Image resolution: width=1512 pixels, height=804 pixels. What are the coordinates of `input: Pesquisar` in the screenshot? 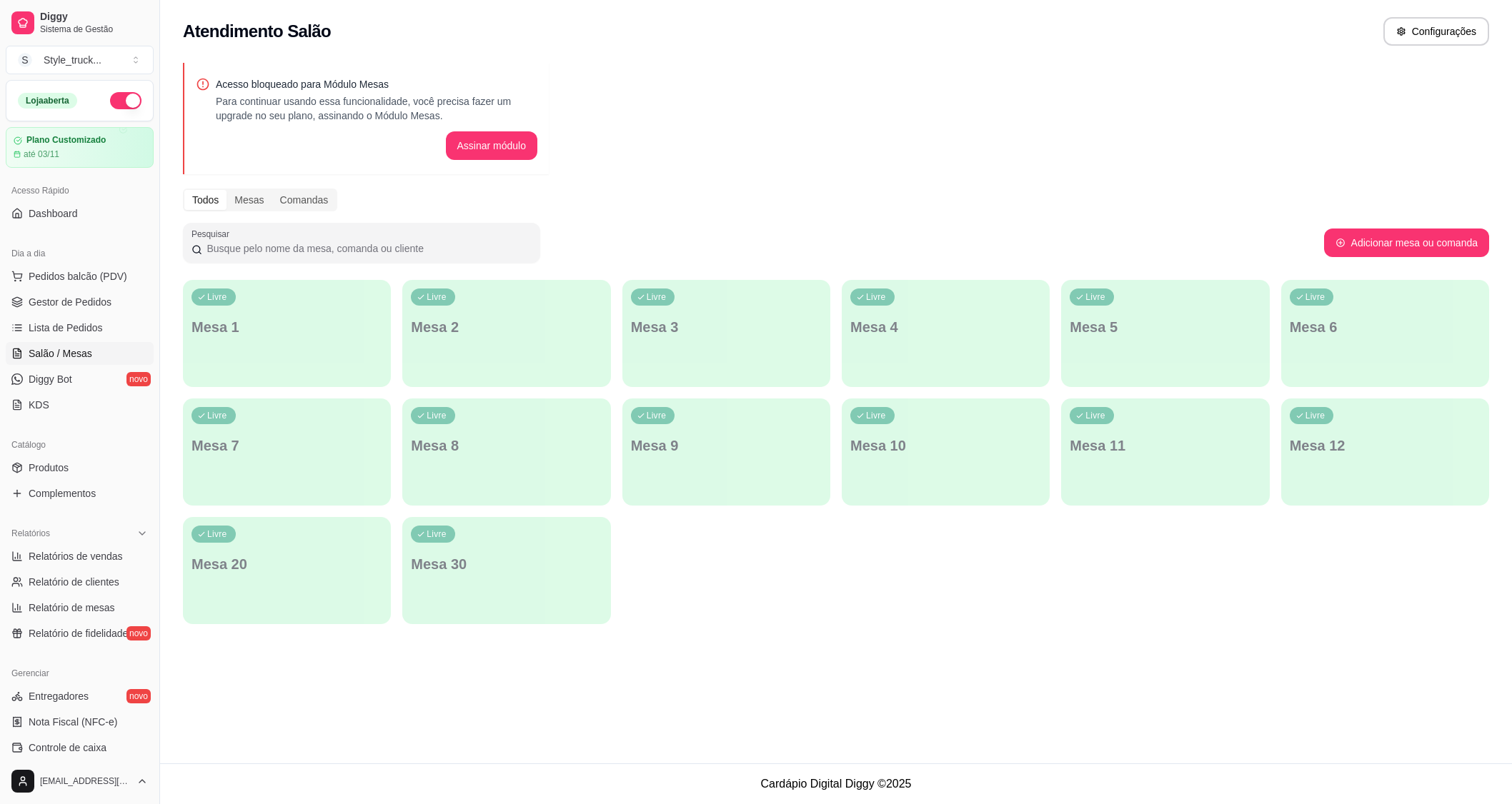 It's located at (367, 248).